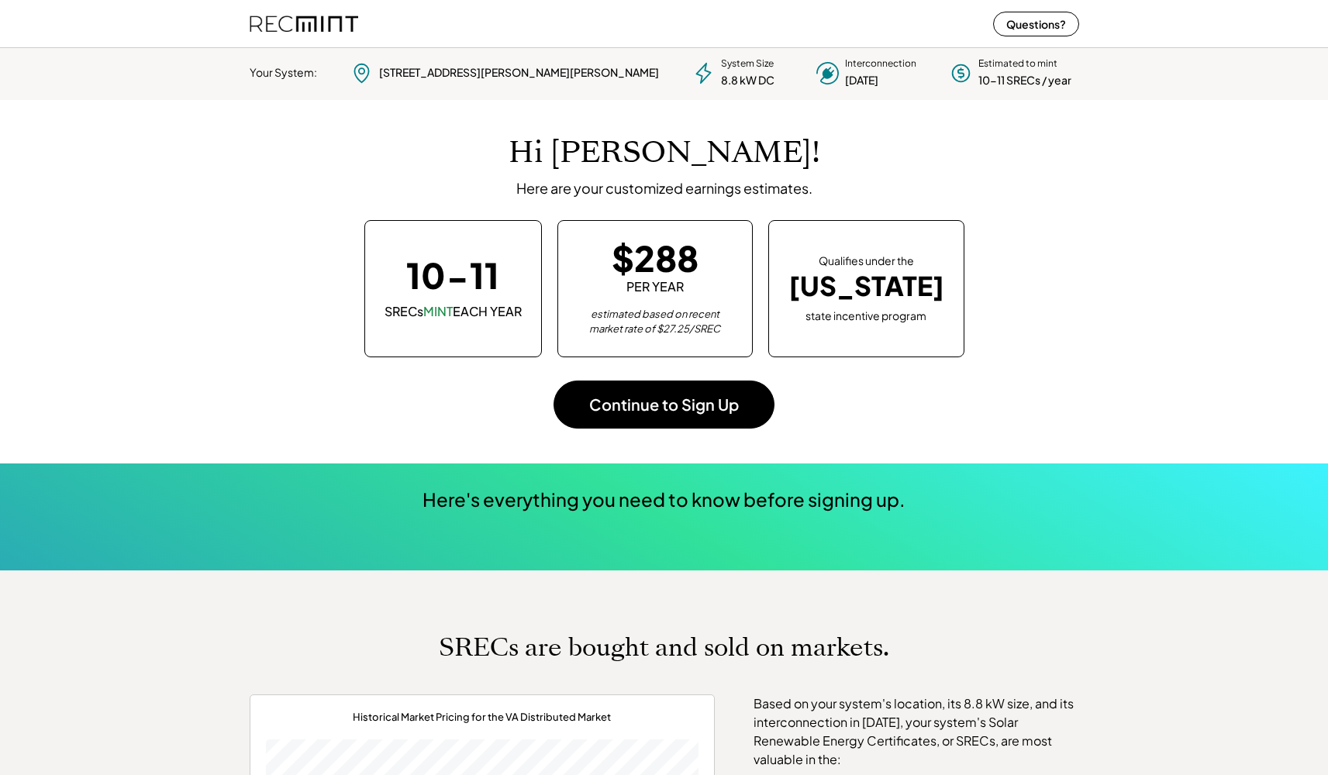  What do you see at coordinates (663, 405) in the screenshot?
I see `button: Continue to Sign Up` at bounding box center [663, 405].